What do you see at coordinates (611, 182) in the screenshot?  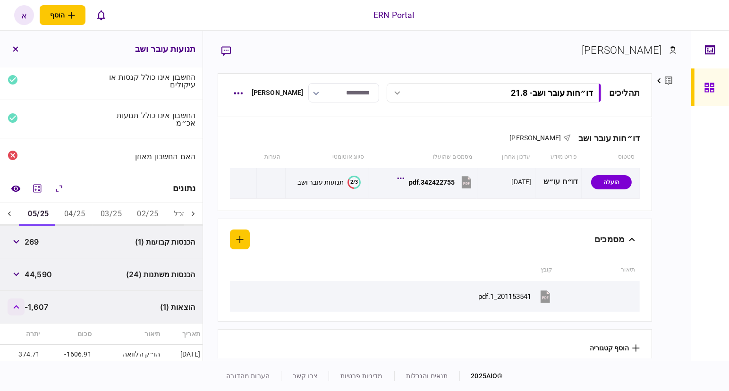 I see `div: הועלה` at bounding box center [611, 182].